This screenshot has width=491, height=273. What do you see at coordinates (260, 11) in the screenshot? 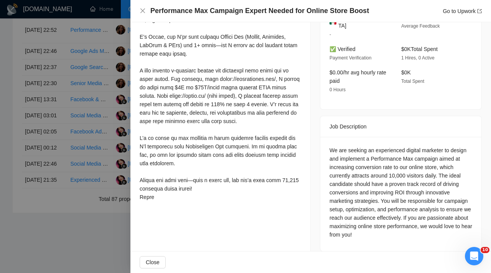
I see `h4: Performance Max Campaign Expert Needed for Online Store Boost` at bounding box center [260, 11].